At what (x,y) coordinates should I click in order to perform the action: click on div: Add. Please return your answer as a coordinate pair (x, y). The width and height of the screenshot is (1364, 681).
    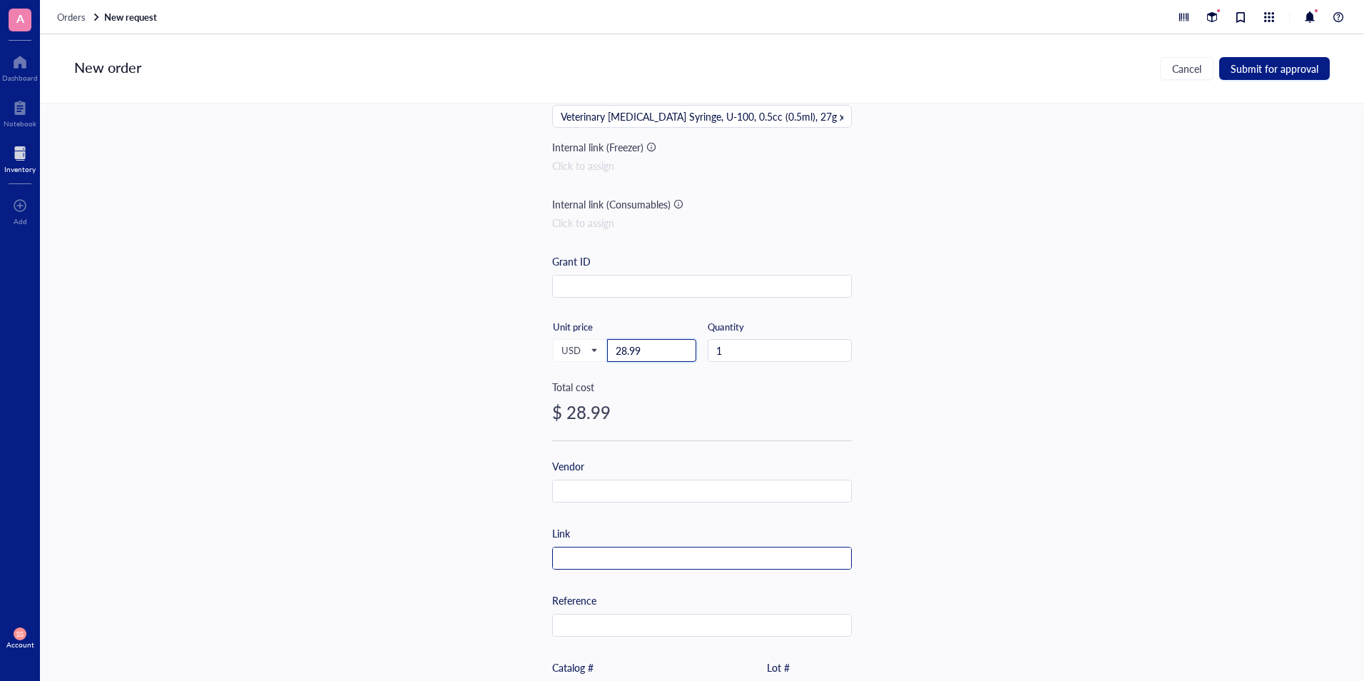
    Looking at the image, I should click on (20, 221).